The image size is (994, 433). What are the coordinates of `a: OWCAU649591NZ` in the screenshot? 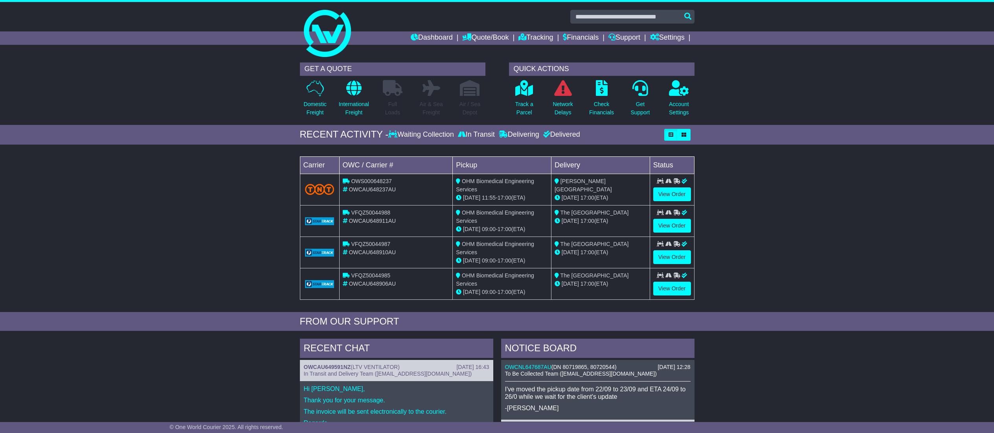 It's located at (327, 367).